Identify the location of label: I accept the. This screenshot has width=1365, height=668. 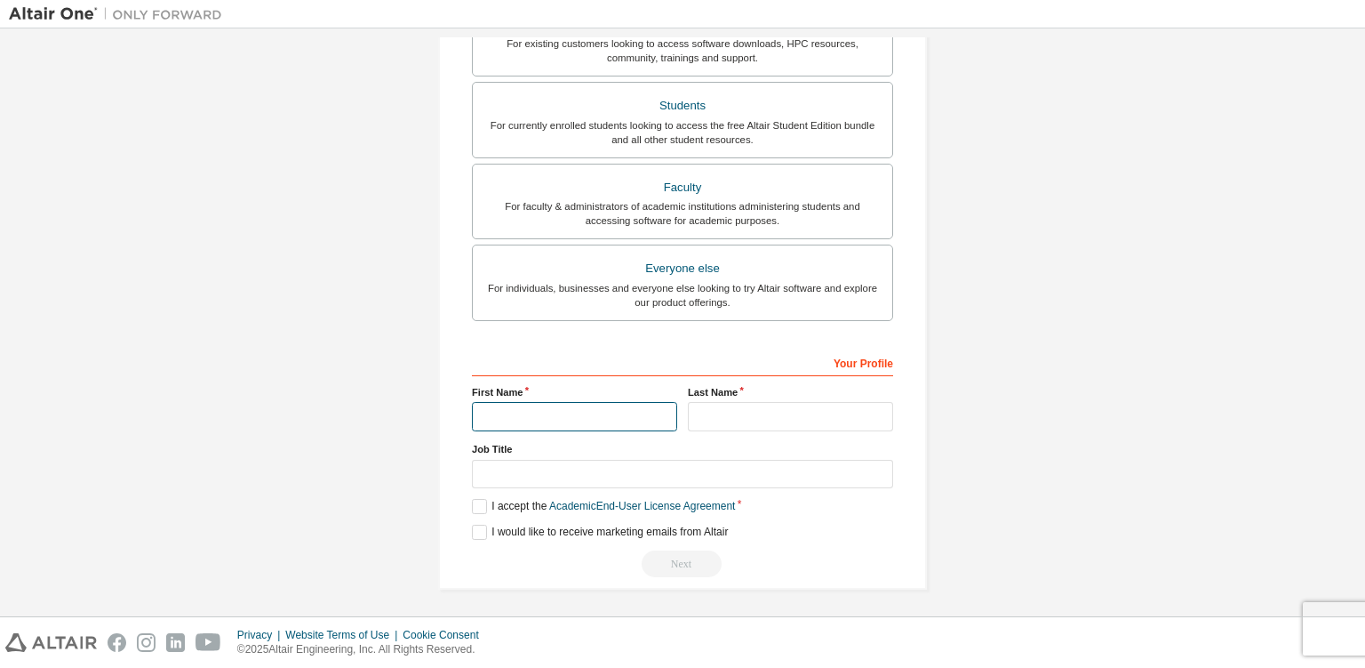
(604, 506).